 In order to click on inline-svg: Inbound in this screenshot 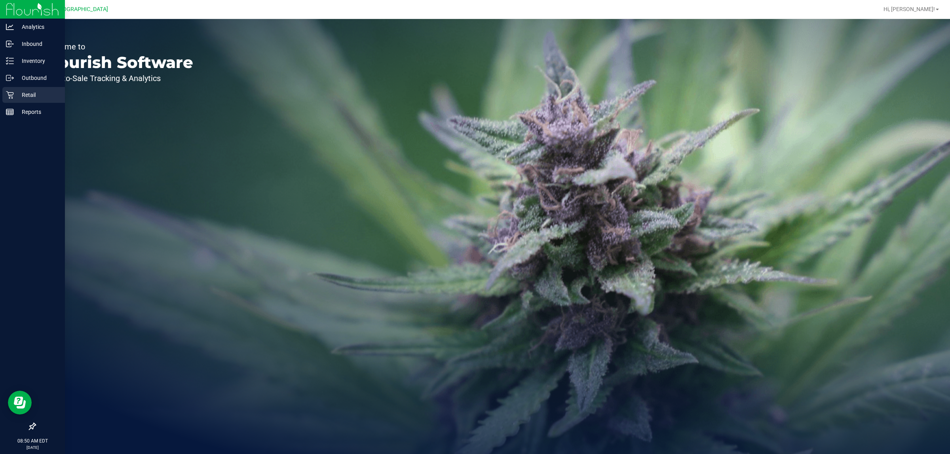, I will do `click(10, 44)`.